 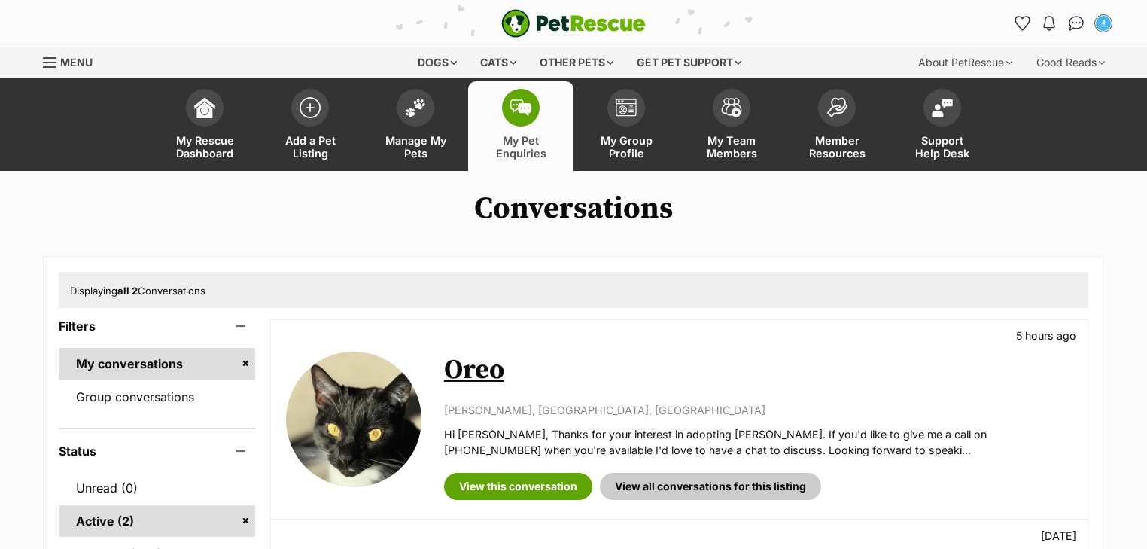 I want to click on img: dashboard-icon-eb2f2d2d3e046f16d808141f083e7271f6b2e854fb5c12c21221c1fb7104beca.svg, so click(x=205, y=108).